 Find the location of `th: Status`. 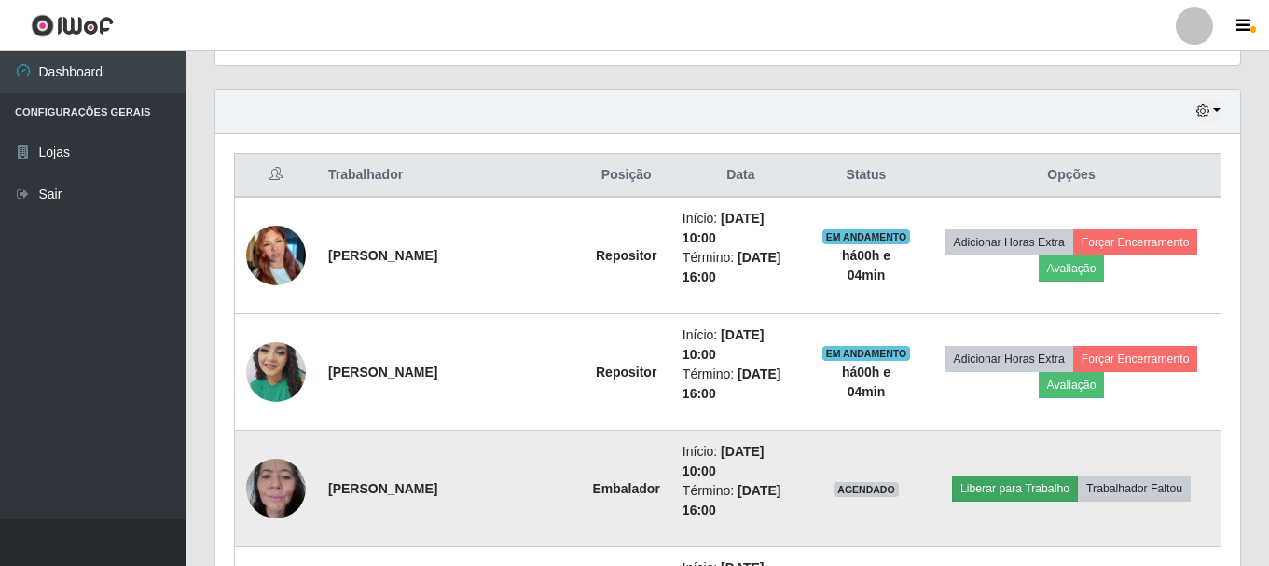

th: Status is located at coordinates (866, 175).